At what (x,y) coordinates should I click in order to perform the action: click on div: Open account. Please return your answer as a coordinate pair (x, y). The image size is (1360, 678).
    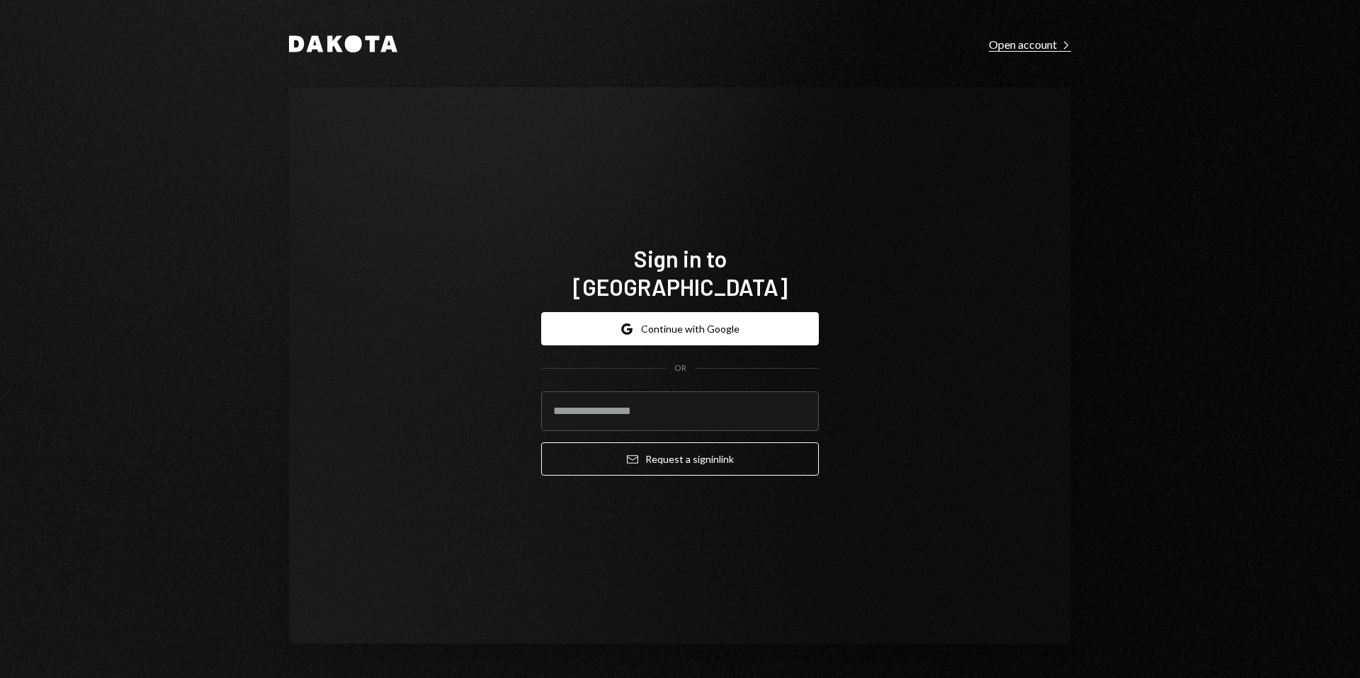
    Looking at the image, I should click on (1030, 45).